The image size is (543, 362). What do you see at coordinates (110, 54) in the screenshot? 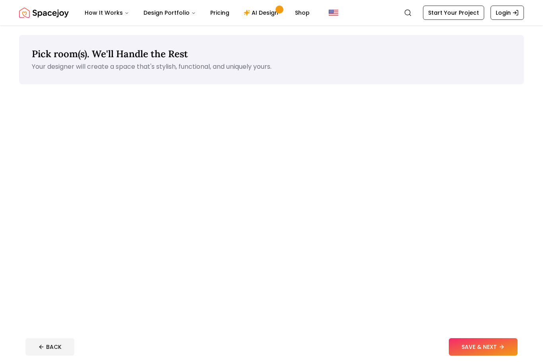
I see `span: Pick room(s). We'll Handle the Rest` at bounding box center [110, 54].